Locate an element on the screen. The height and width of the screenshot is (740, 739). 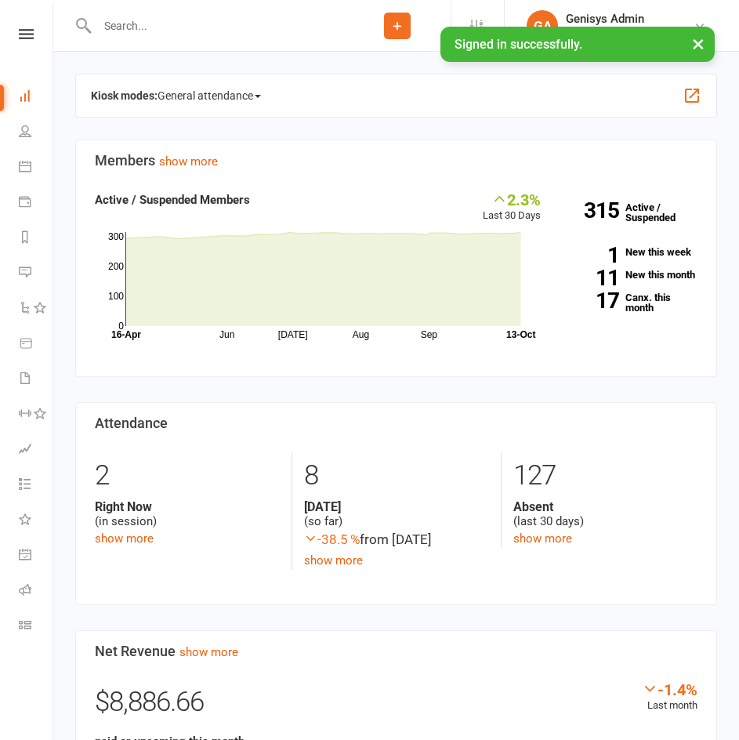
a: 1New this week is located at coordinates (631, 252).